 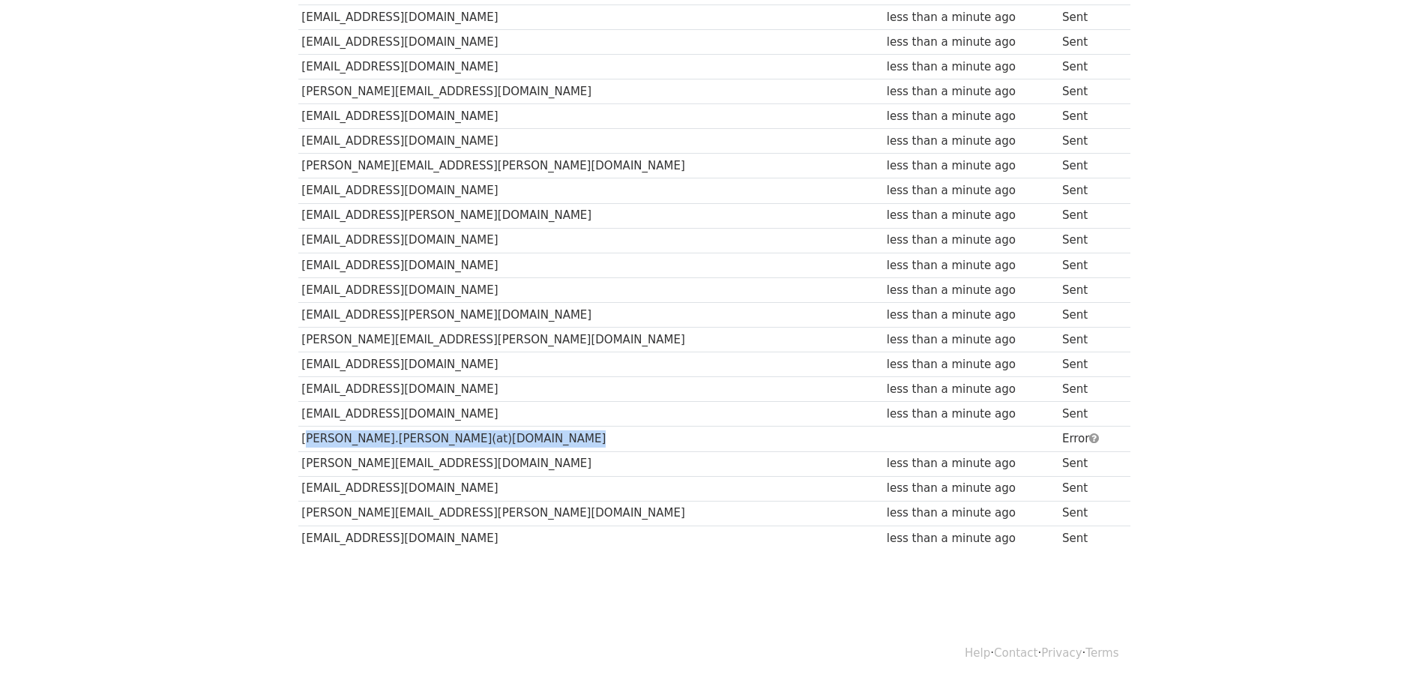 What do you see at coordinates (977, 653) in the screenshot?
I see `a: Help` at bounding box center [977, 653].